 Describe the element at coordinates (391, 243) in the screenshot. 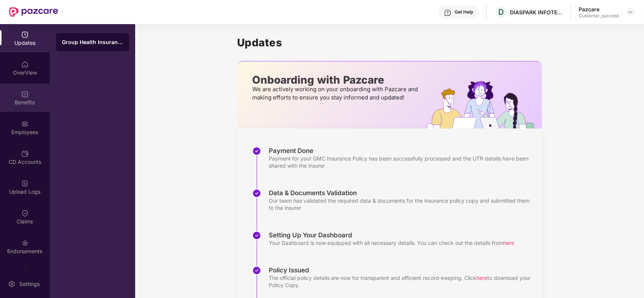

I see `div: Your Dashboard is now equipped with all necessary details. You can check out the details from` at that location.